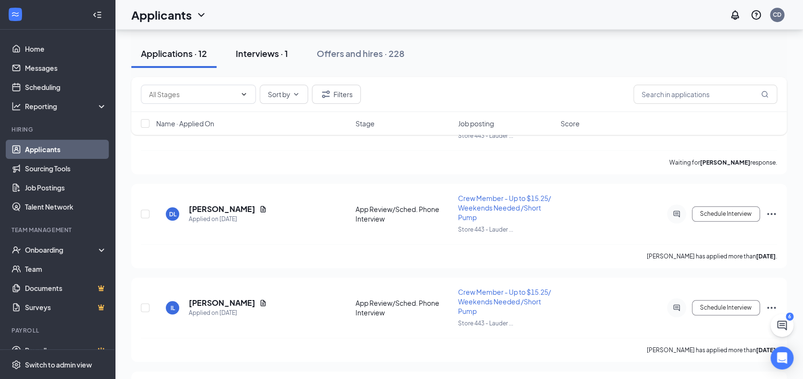 The height and width of the screenshot is (379, 803). I want to click on svg: Filter, so click(326, 94).